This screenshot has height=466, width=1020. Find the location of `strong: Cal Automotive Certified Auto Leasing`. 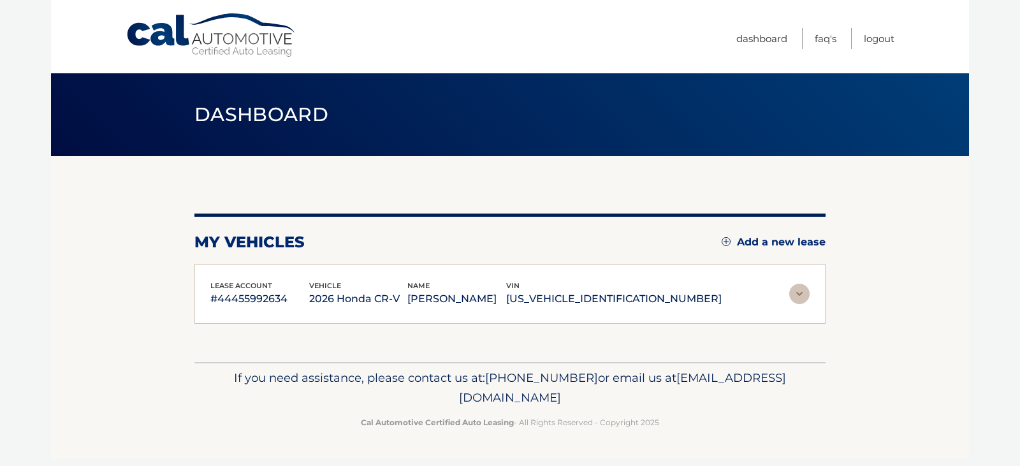

strong: Cal Automotive Certified Auto Leasing is located at coordinates (437, 422).